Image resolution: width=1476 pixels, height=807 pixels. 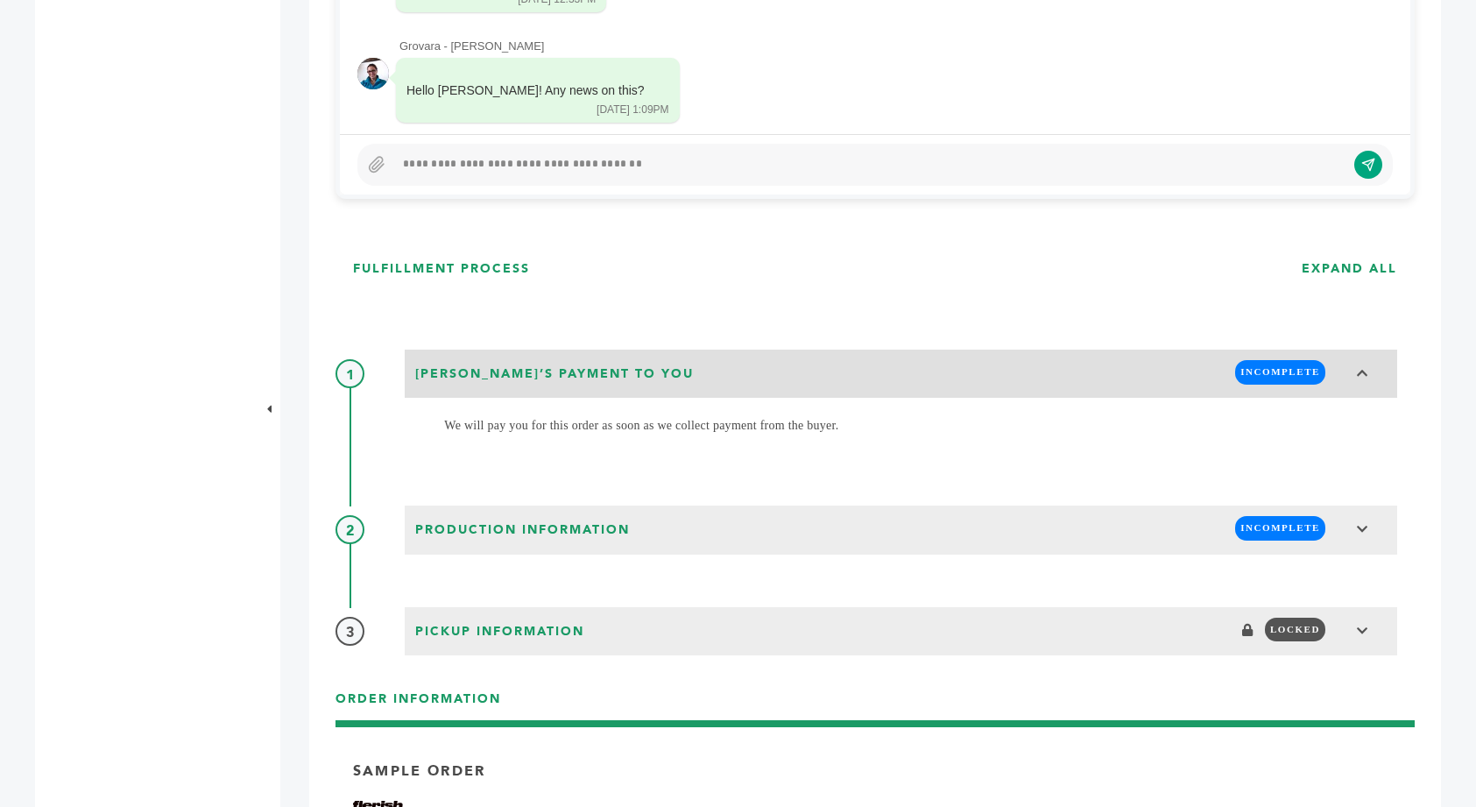 What do you see at coordinates (875, 705) in the screenshot?
I see `h3: ORDER INFORMATION` at bounding box center [875, 705].